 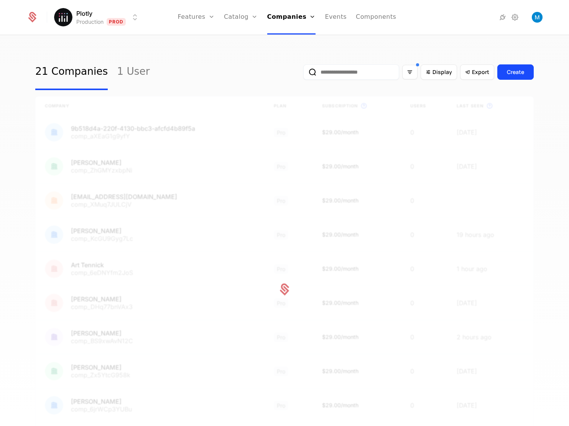 I want to click on span: Display, so click(x=442, y=72).